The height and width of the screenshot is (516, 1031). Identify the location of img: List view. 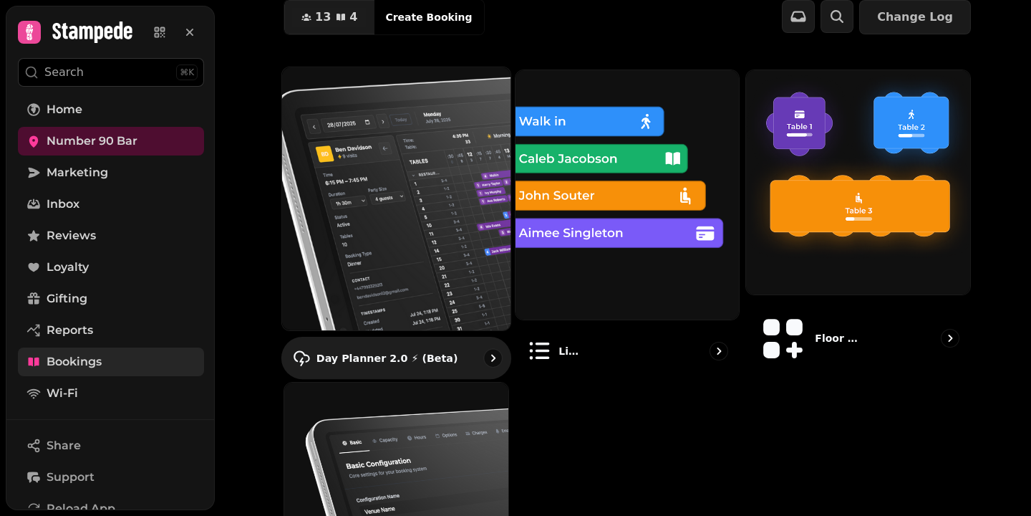
(627, 195).